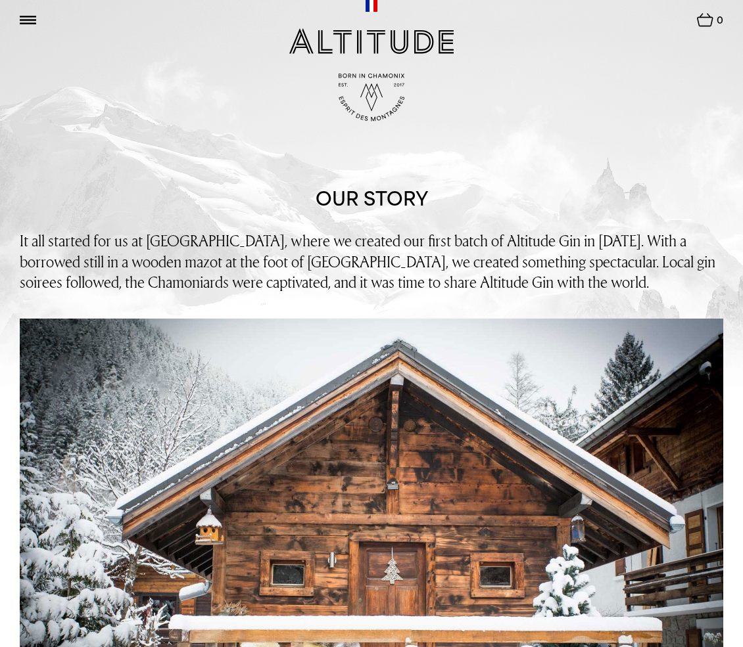  What do you see at coordinates (705, 20) in the screenshot?
I see `img: Basket` at bounding box center [705, 20].